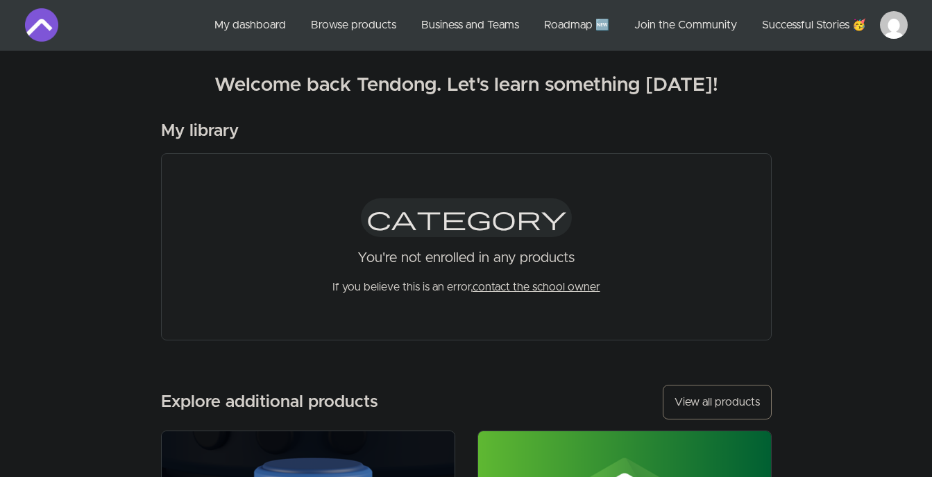 Image resolution: width=932 pixels, height=477 pixels. What do you see at coordinates (894, 25) in the screenshot?
I see `button: Profile image for Tendong Nkengafac` at bounding box center [894, 25].